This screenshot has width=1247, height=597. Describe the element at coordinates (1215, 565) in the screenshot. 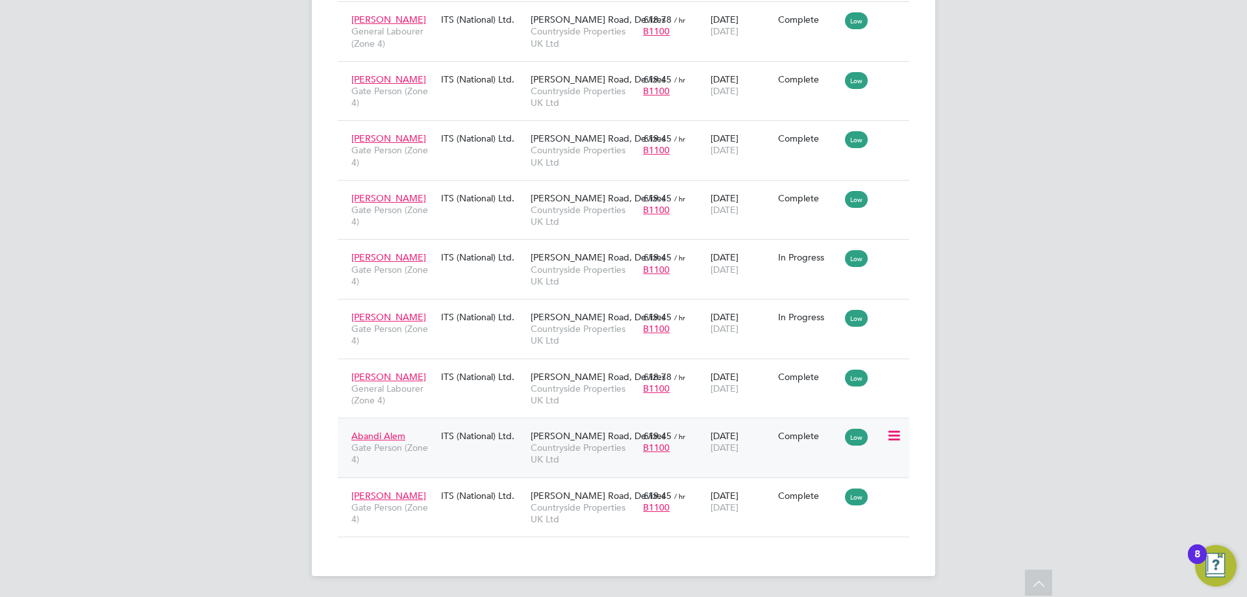

I see `button: Open Resource Center, 8 new notifications` at that location.